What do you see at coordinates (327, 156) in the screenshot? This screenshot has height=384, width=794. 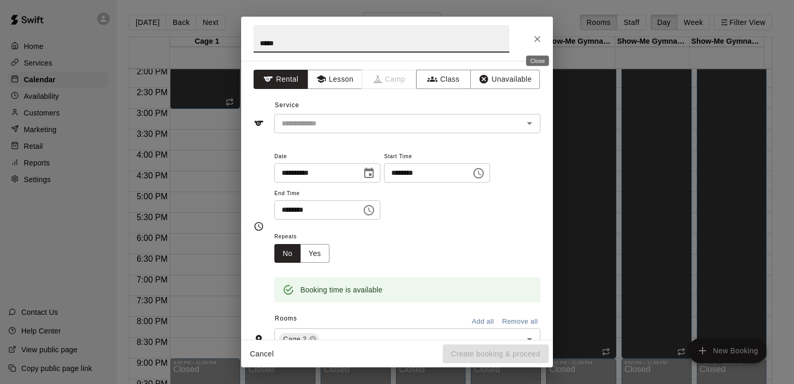 I see `span: Date` at bounding box center [327, 156].